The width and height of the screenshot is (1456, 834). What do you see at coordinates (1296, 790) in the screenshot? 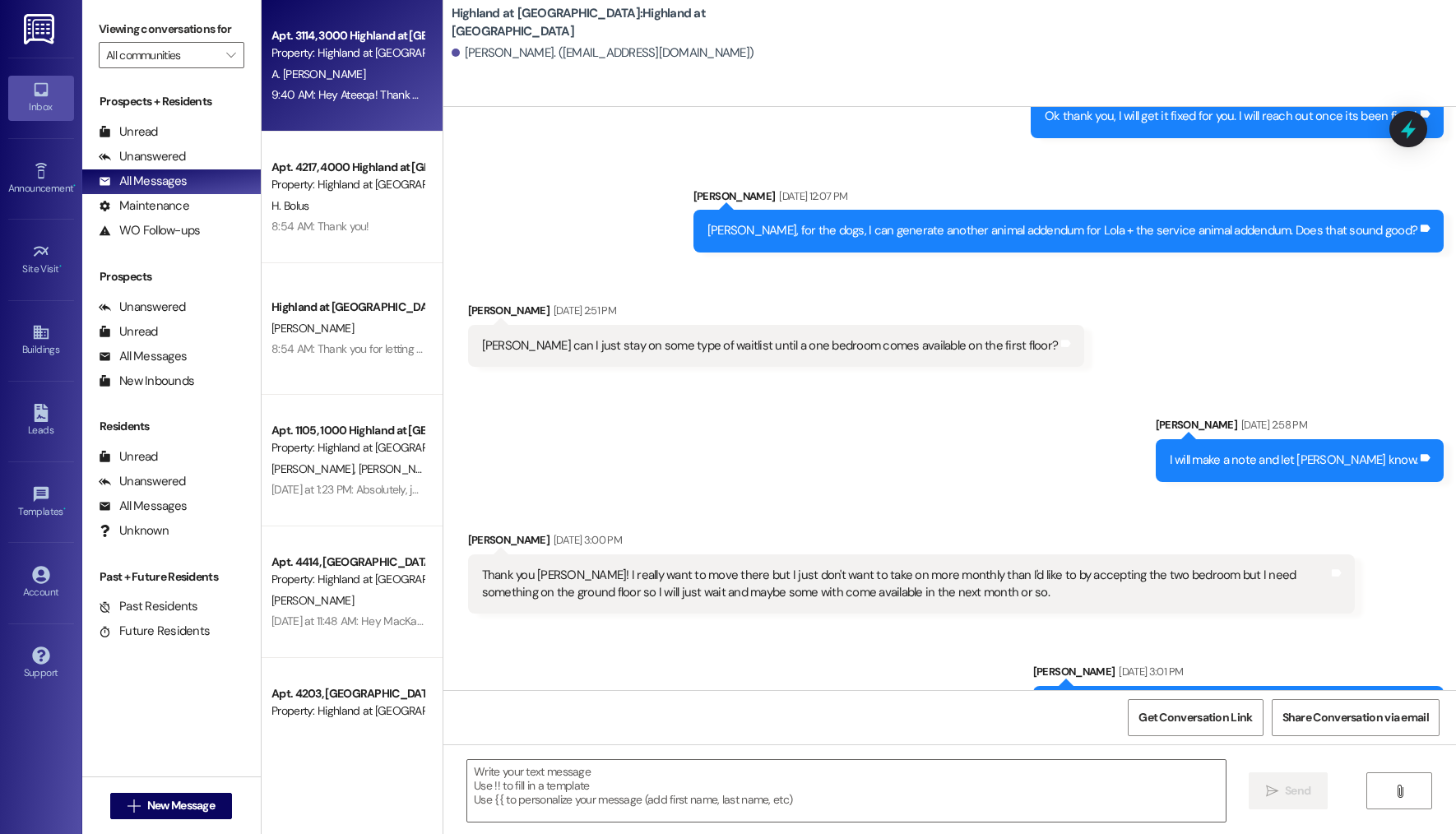
I see `span: Send` at bounding box center [1296, 790].